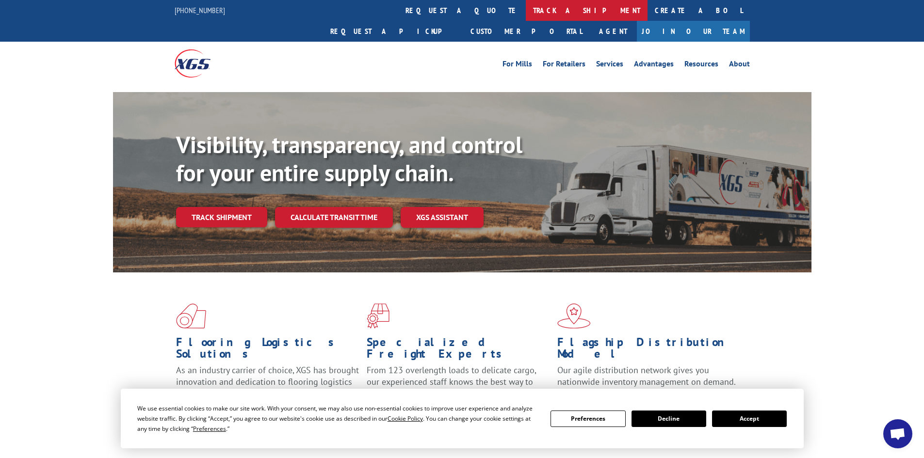  What do you see at coordinates (349, 159) in the screenshot?
I see `b: Visibility, transparency, and control for your entire supply chain.` at bounding box center [349, 159].